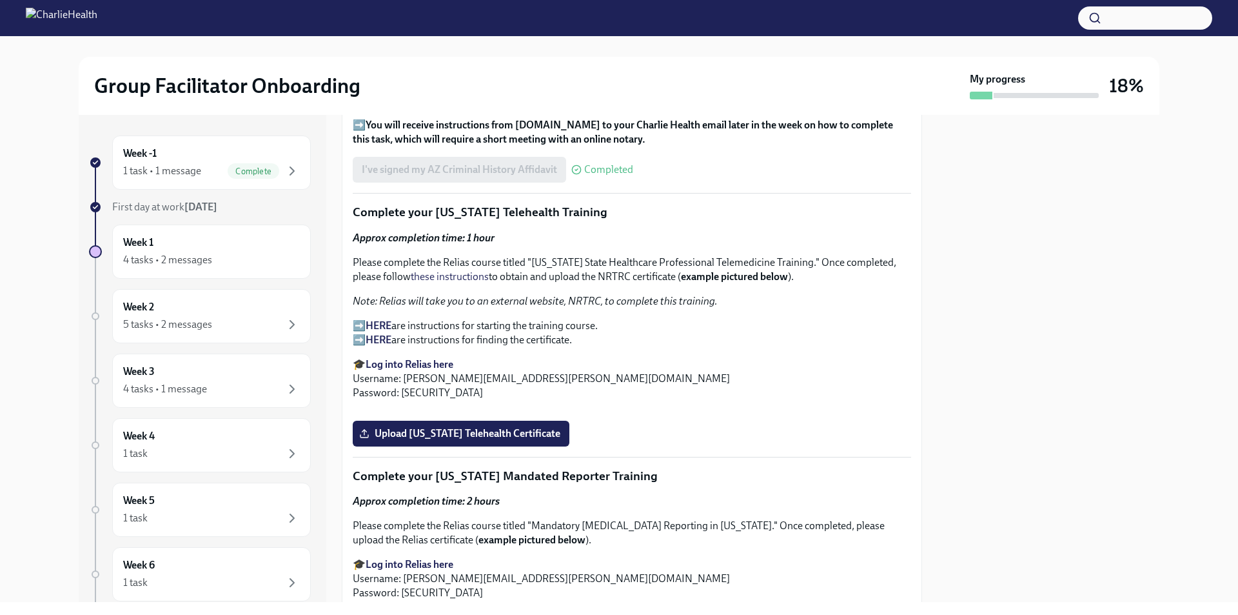  I want to click on h6: Week 4, so click(139, 436).